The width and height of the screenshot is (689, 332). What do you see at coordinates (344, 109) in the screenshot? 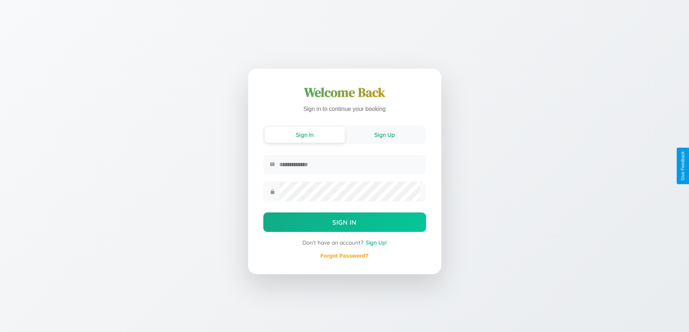
I see `p: Sign in to continue your booking` at bounding box center [344, 109].